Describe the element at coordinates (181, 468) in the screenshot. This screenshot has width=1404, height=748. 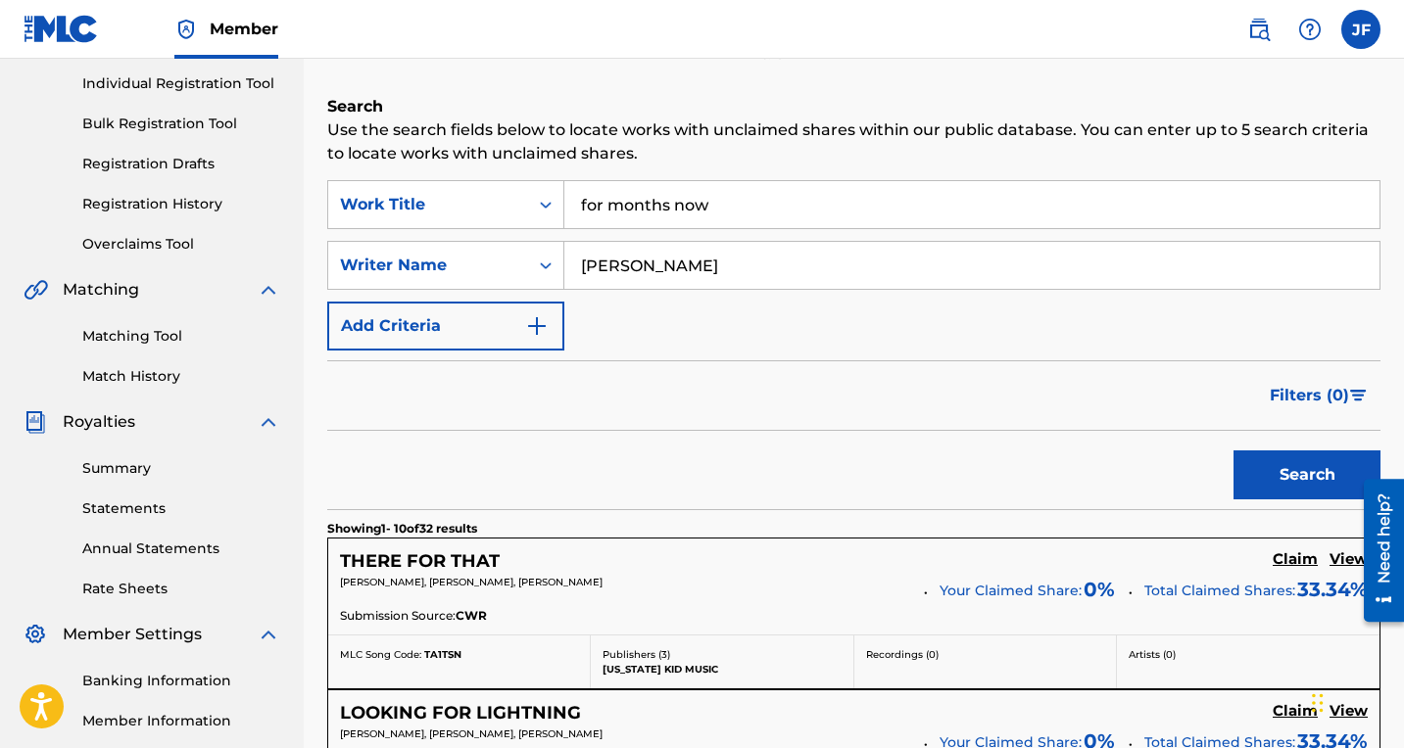
I see `a: Summary` at that location.